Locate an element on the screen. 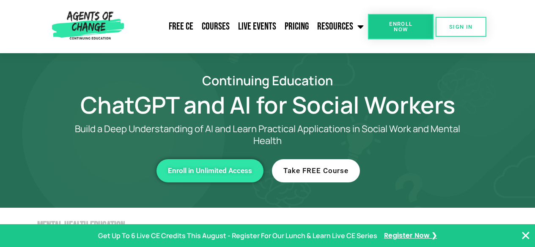 Image resolution: width=535 pixels, height=247 pixels. a: Free CE is located at coordinates (181, 27).